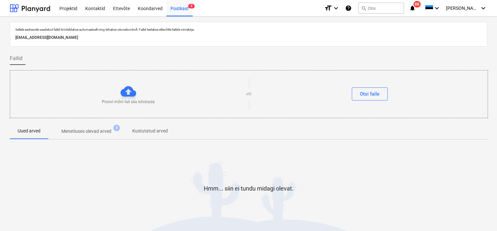 The height and width of the screenshot is (231, 497). Describe the element at coordinates (370, 94) in the screenshot. I see `div: Otsi faile` at that location.